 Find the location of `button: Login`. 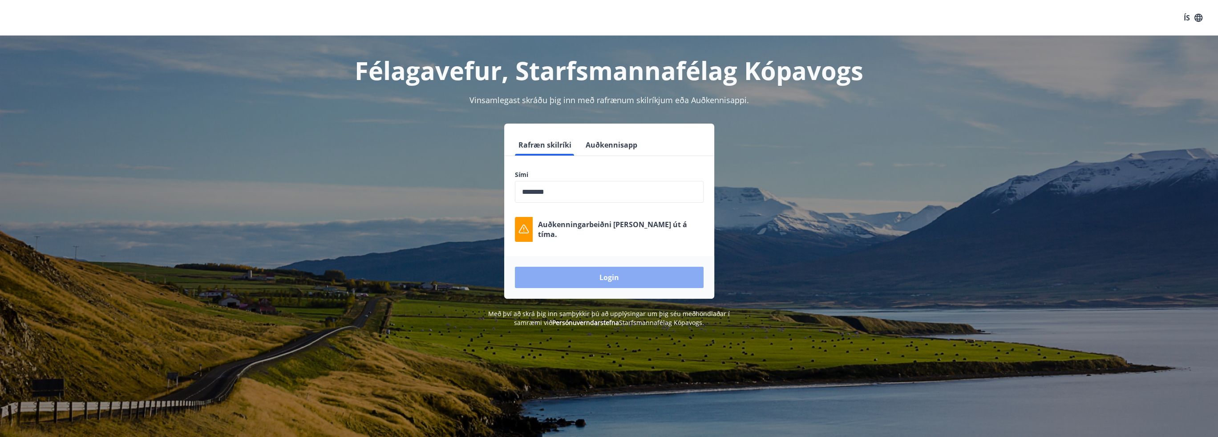

button: Login is located at coordinates (609, 278).